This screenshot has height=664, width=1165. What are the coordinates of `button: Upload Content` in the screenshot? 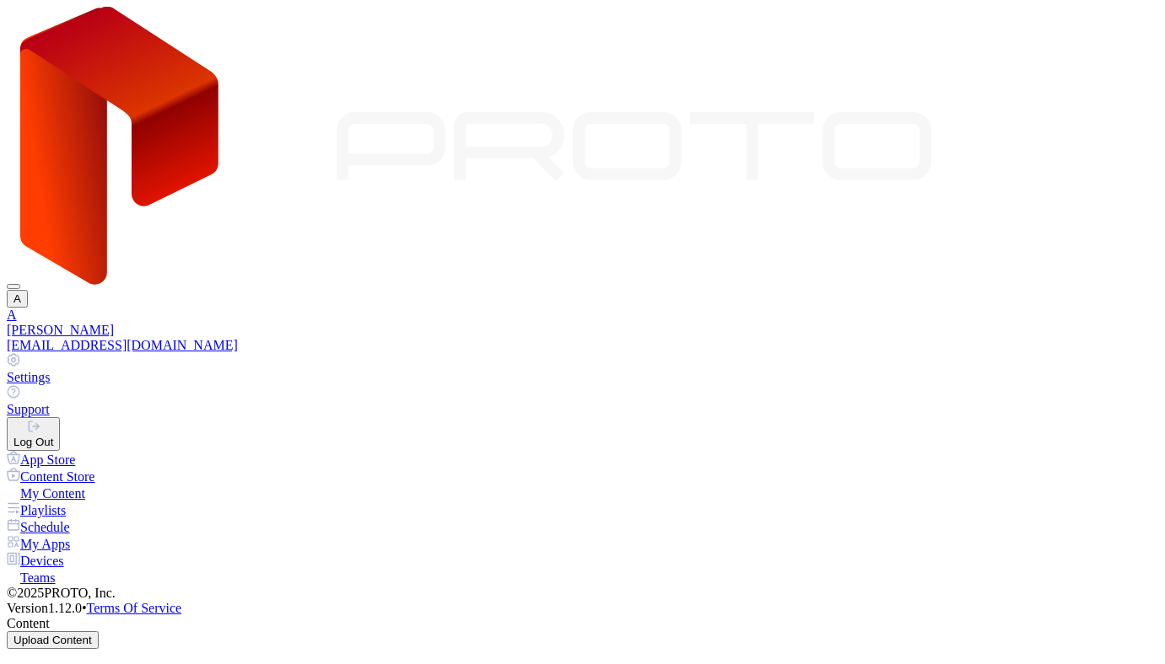 It's located at (52, 640).